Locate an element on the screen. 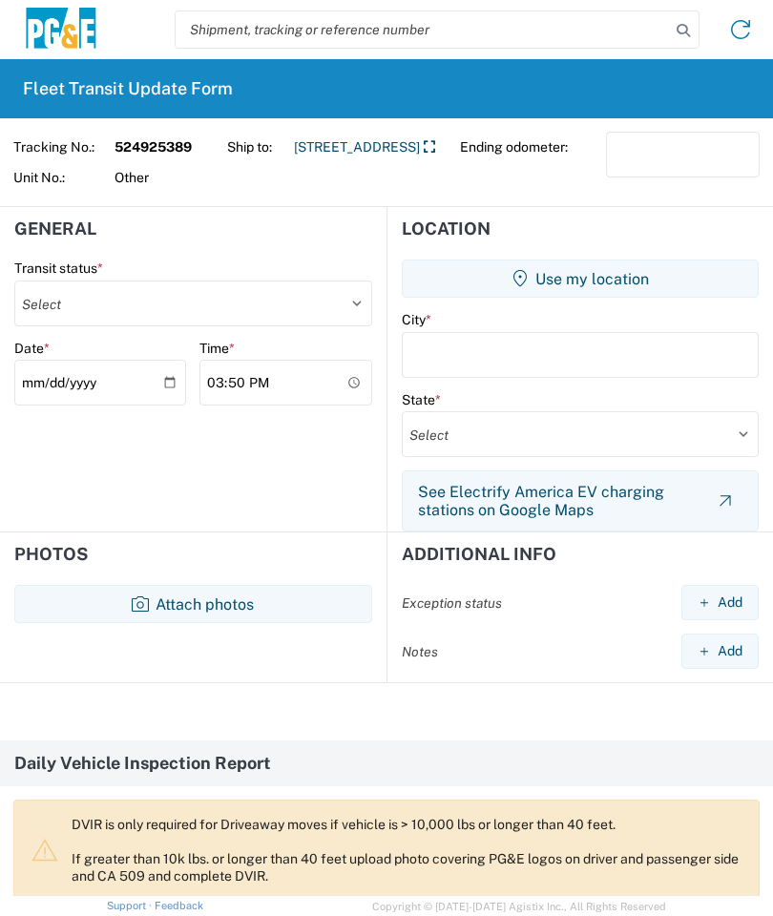  a: Support is located at coordinates (131, 906).